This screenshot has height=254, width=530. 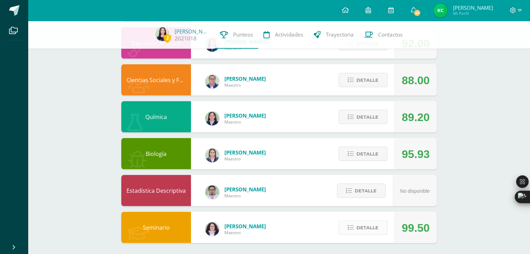 I want to click on div: Biología, so click(x=156, y=154).